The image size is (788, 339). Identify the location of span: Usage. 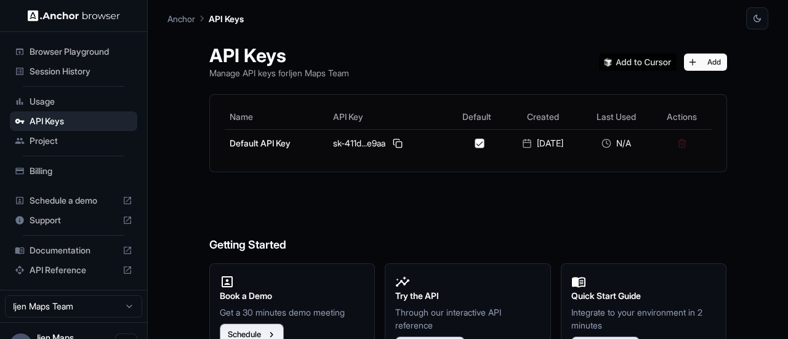
(81, 102).